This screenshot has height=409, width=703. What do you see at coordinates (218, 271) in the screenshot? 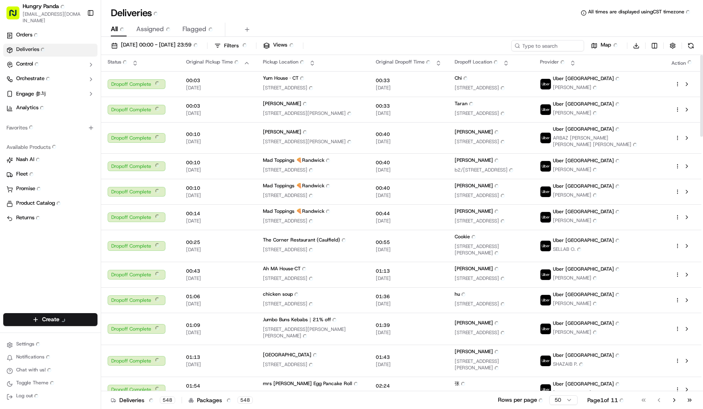
I see `span: 00:43` at bounding box center [218, 271].